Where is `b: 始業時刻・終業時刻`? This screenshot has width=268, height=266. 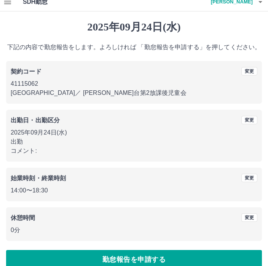
b: 始業時刻・終業時刻 is located at coordinates (38, 178).